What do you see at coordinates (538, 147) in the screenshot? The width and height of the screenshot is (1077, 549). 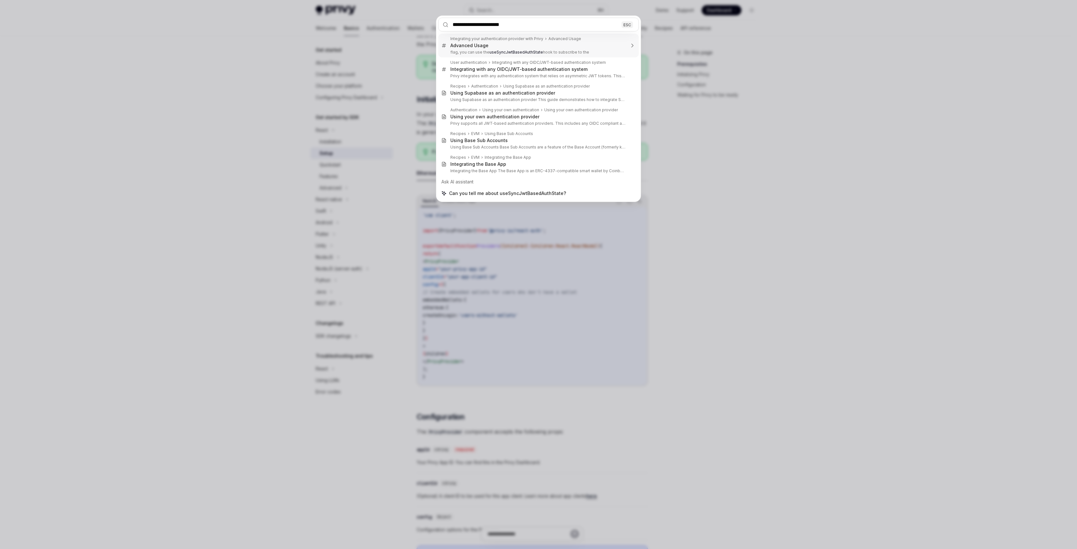 I see `p: Using Base Sub Accounts Base Sub Accounts are a feature of the Base Account (formerly known as Coinb` at bounding box center [538, 147].